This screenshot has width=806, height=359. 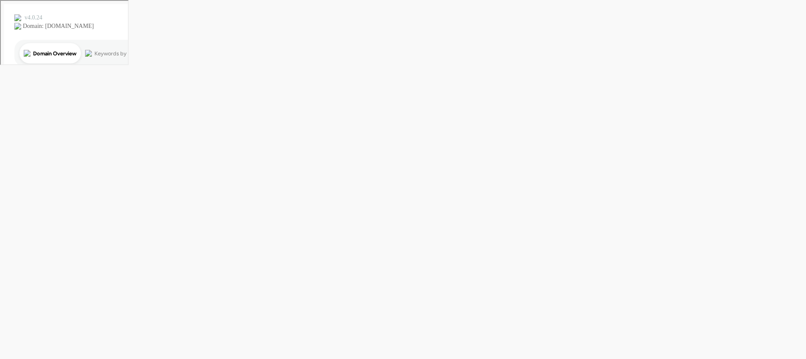 What do you see at coordinates (33, 17) in the screenshot?
I see `div: v 4.0.24` at bounding box center [33, 17].